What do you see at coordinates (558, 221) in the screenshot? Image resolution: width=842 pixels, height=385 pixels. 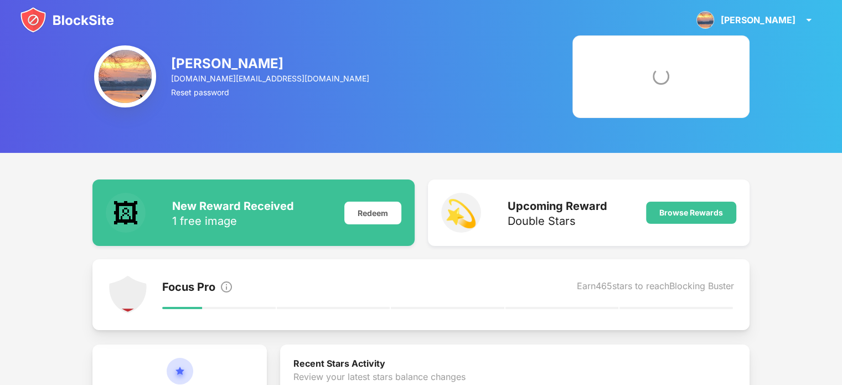 I see `div: Double Stars` at bounding box center [558, 221].